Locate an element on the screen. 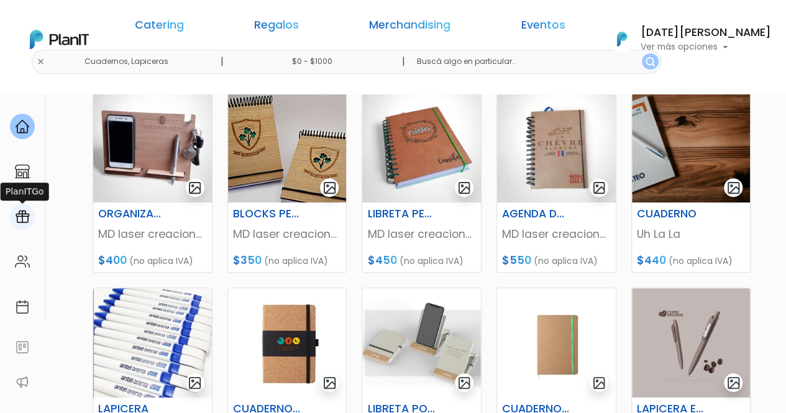 This screenshot has height=413, width=786. a: gallery-light AGENDA DE ECOCUERO MD laser creaciones $550 (no aplica IVA) is located at coordinates (556, 183).